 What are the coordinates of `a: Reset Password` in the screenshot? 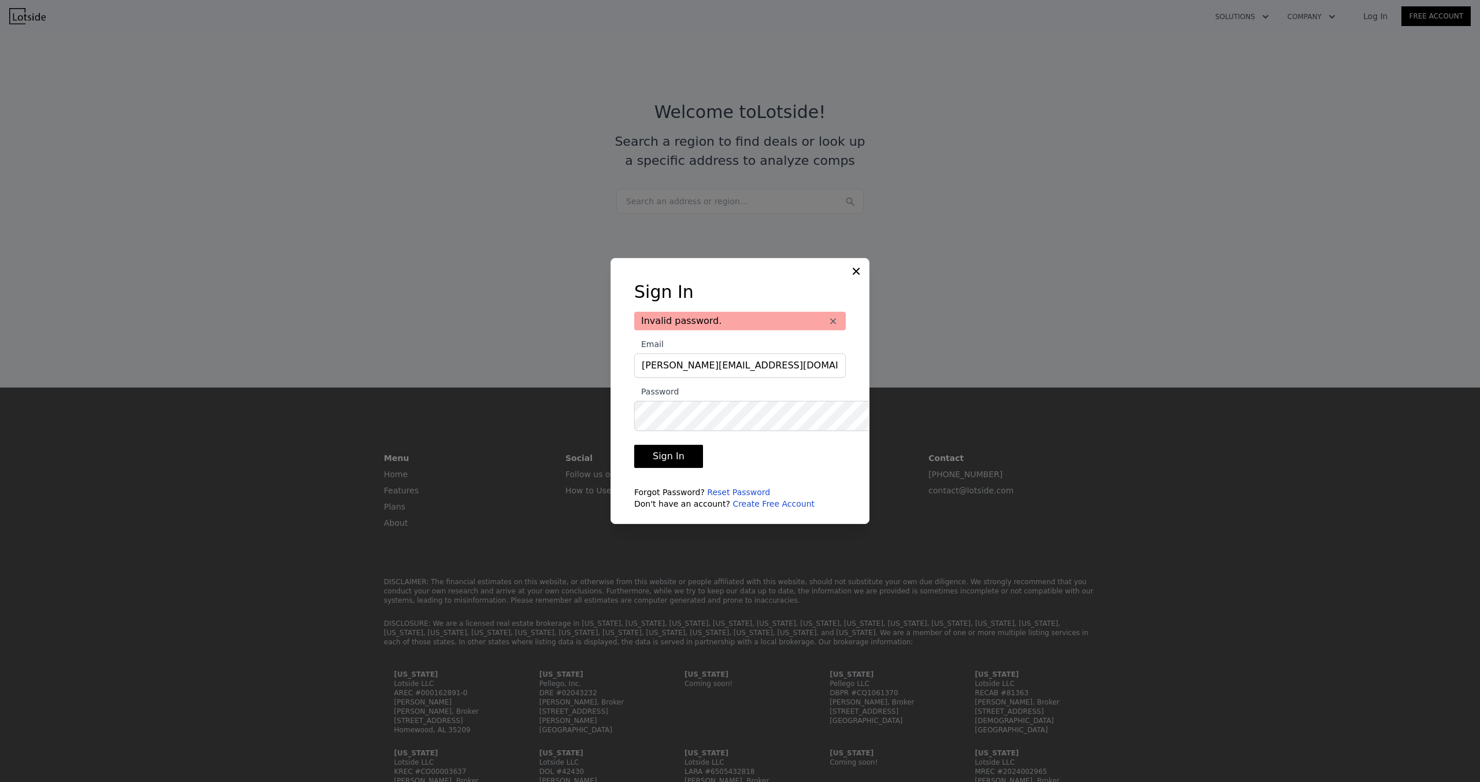 It's located at (738, 492).